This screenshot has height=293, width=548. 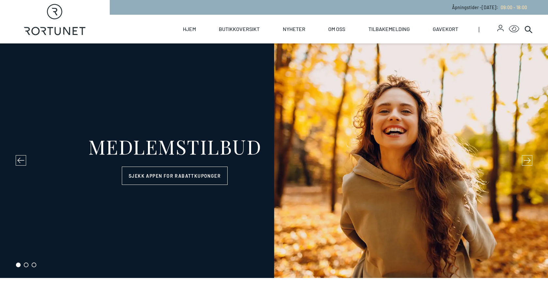 What do you see at coordinates (514, 29) in the screenshot?
I see `button: Open Accessibility Menu` at bounding box center [514, 29].